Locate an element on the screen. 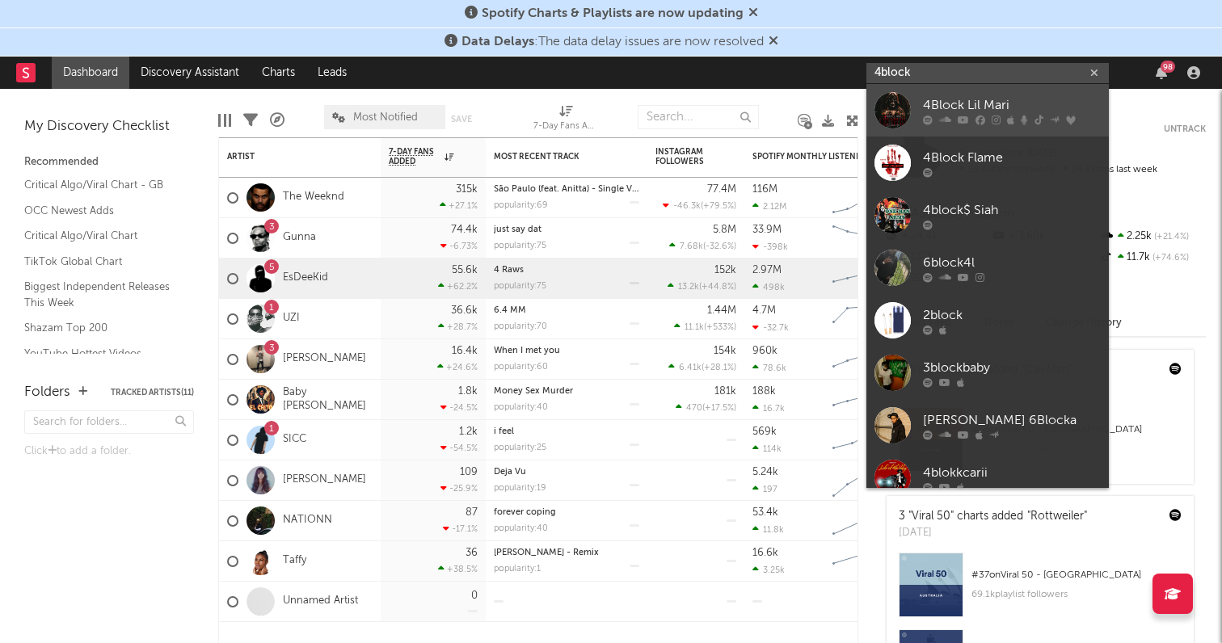  input: Search... is located at coordinates (698, 117).